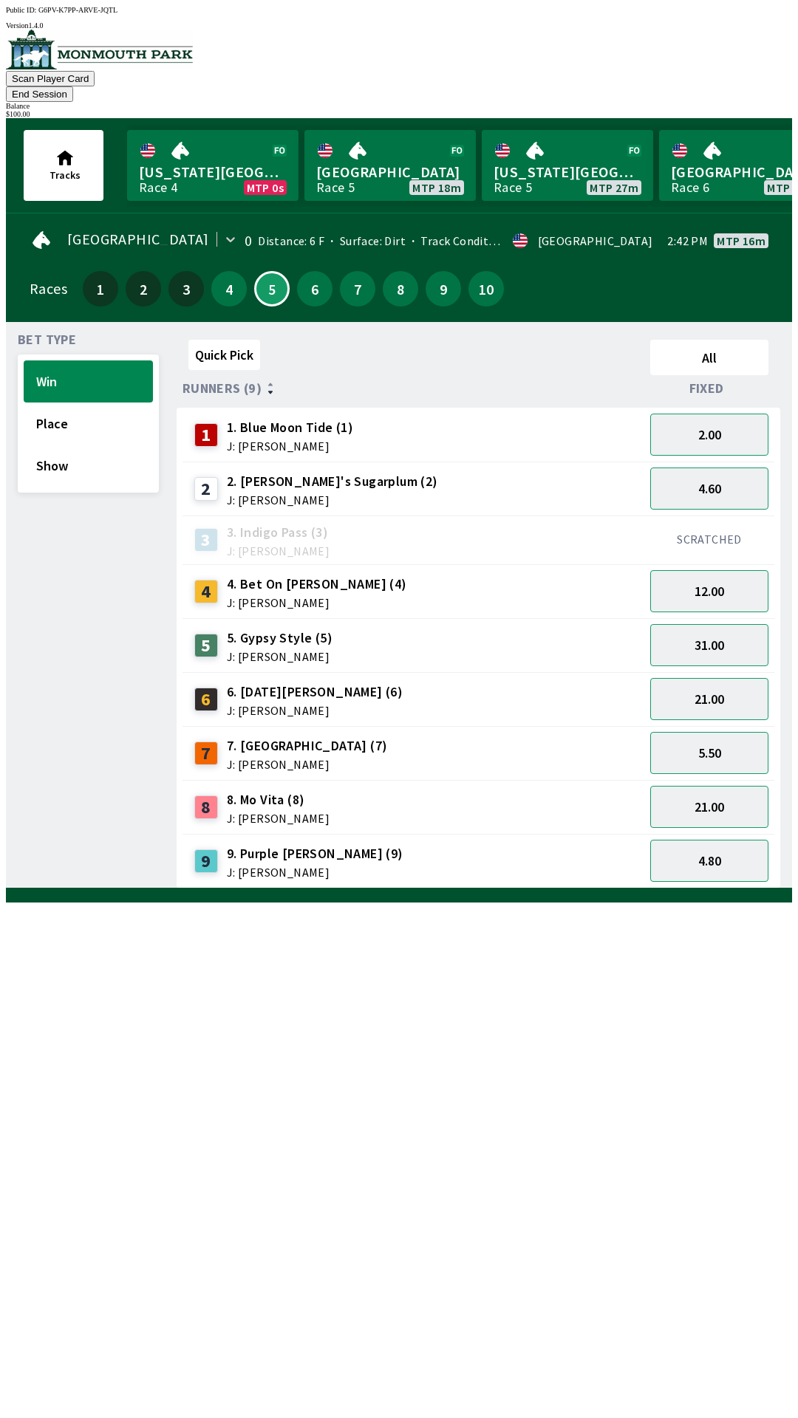 The height and width of the screenshot is (1418, 798). I want to click on button: Place, so click(88, 423).